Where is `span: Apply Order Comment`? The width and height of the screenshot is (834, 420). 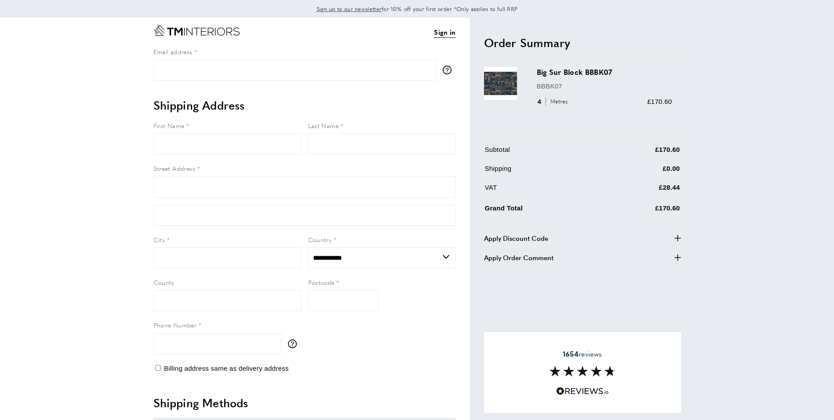
span: Apply Order Comment is located at coordinates (519, 257).